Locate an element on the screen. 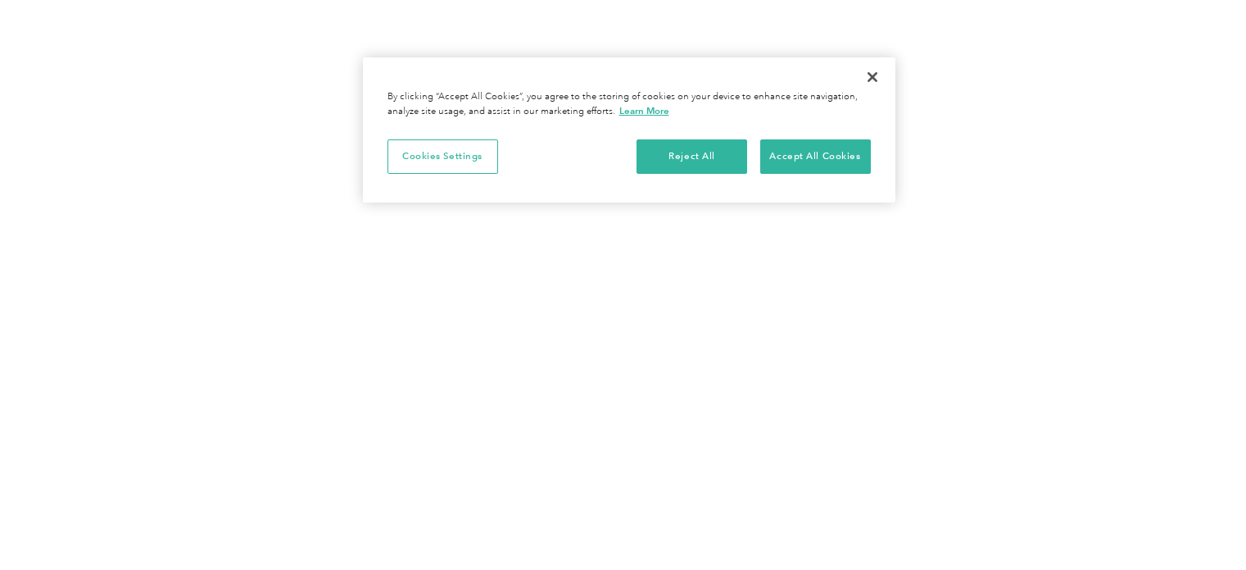 The width and height of the screenshot is (1246, 570). button: Accept All Cookies is located at coordinates (815, 157).